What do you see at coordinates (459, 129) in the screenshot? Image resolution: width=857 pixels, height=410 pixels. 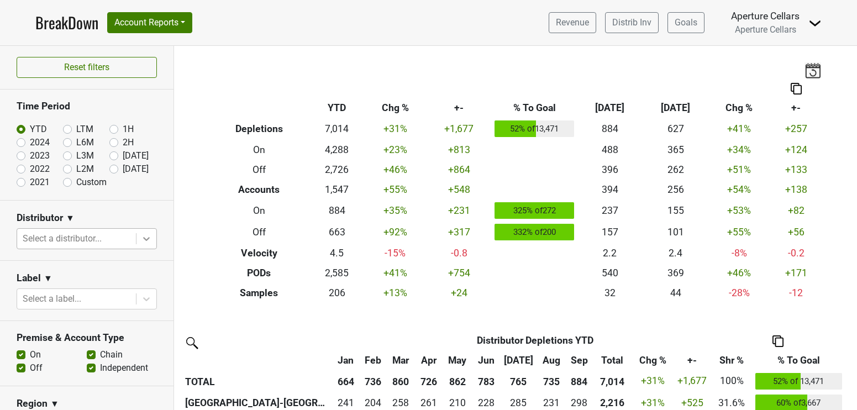 I see `td: +1,677` at bounding box center [459, 129].